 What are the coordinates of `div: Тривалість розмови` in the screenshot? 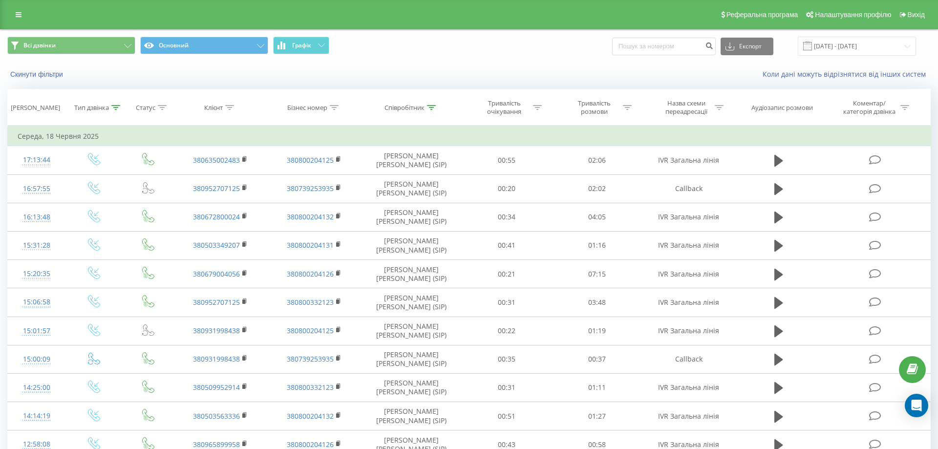 It's located at (594, 107).